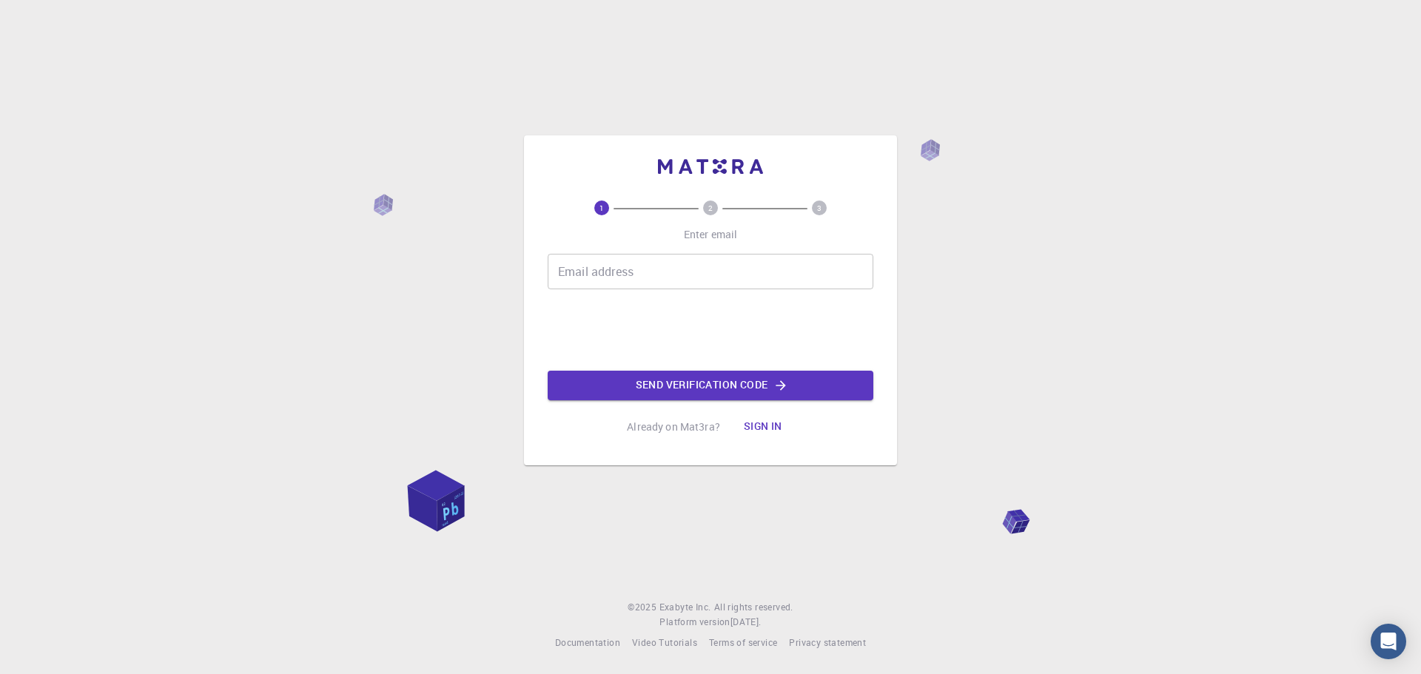  I want to click on a: Video Tutorials, so click(665, 643).